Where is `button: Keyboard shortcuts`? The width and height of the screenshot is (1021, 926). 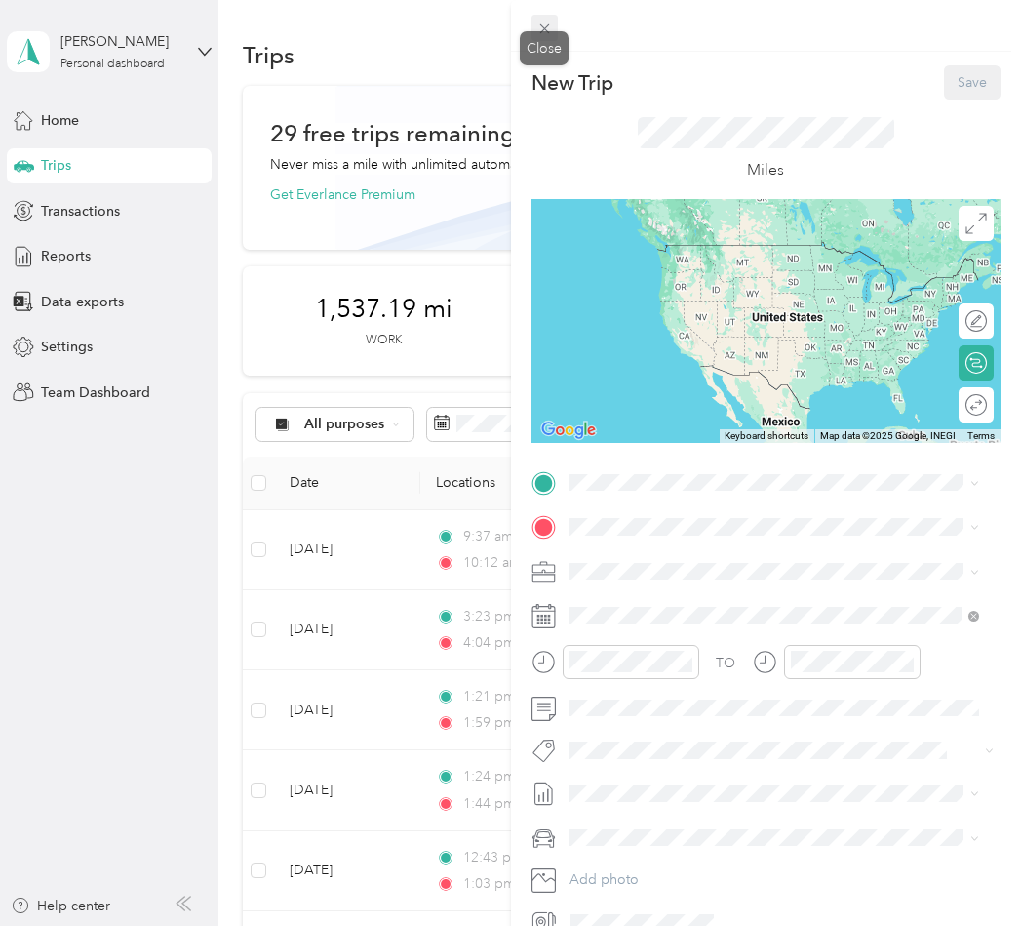 button: Keyboard shortcuts is located at coordinates (767, 436).